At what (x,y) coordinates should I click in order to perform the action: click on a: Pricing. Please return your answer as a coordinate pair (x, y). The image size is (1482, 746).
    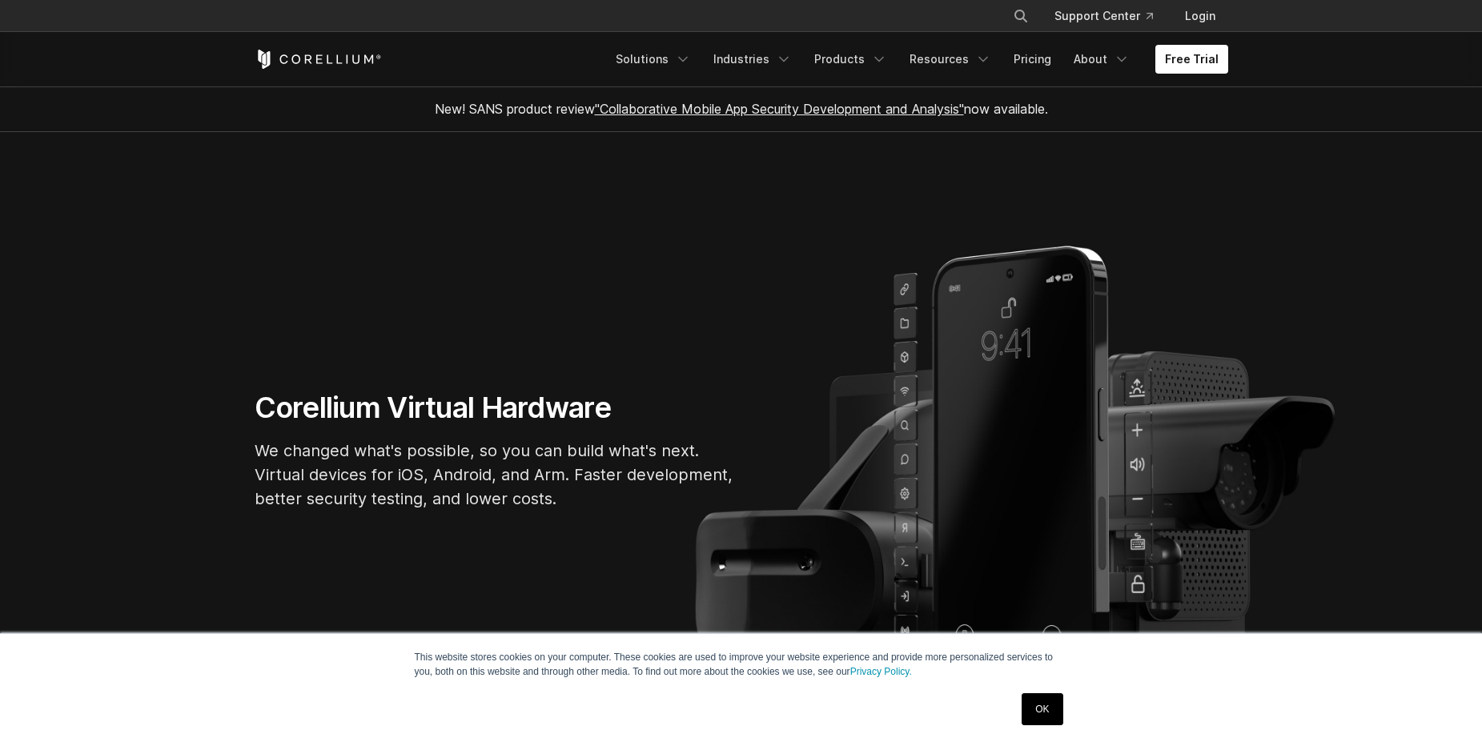
    Looking at the image, I should click on (1032, 59).